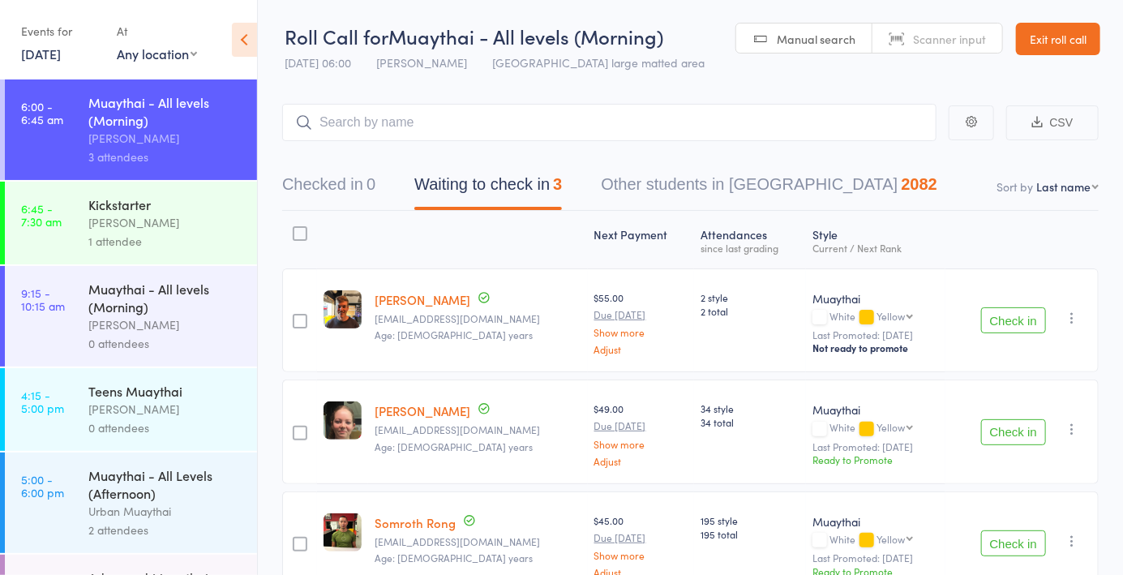 This screenshot has height=575, width=1123. What do you see at coordinates (165, 529) in the screenshot?
I see `div: 2 attendees` at bounding box center [165, 529].